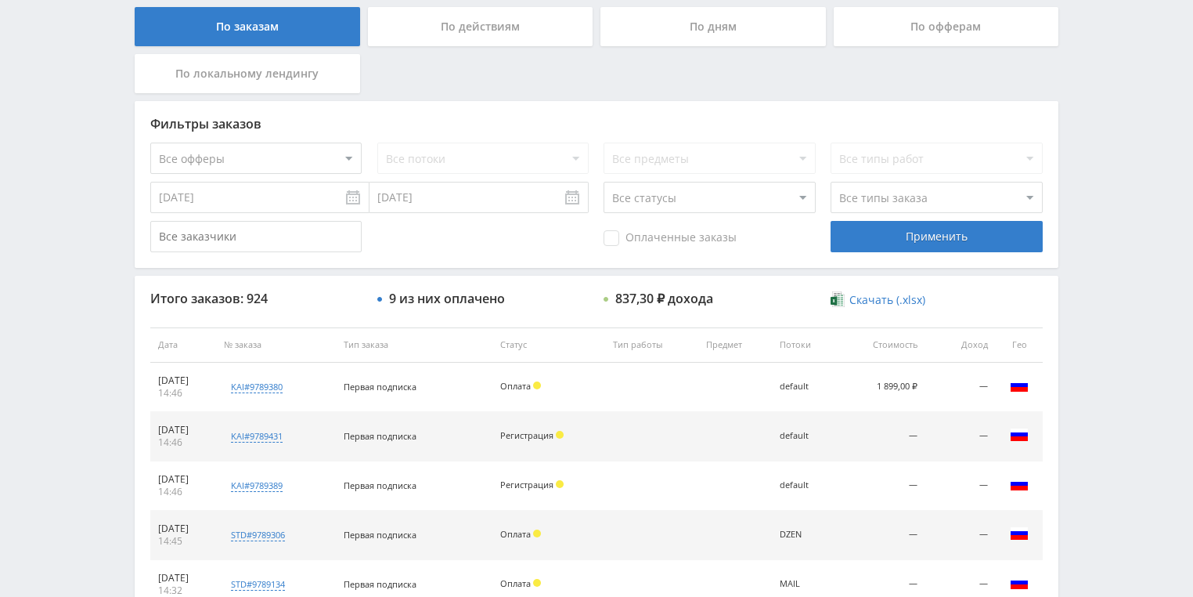  Describe the element at coordinates (664, 298) in the screenshot. I see `div: 837,30 ₽ дохода` at that location.